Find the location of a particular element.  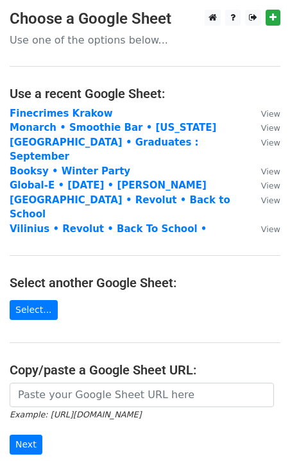

a: Booksy • Winter Party is located at coordinates (70, 171).